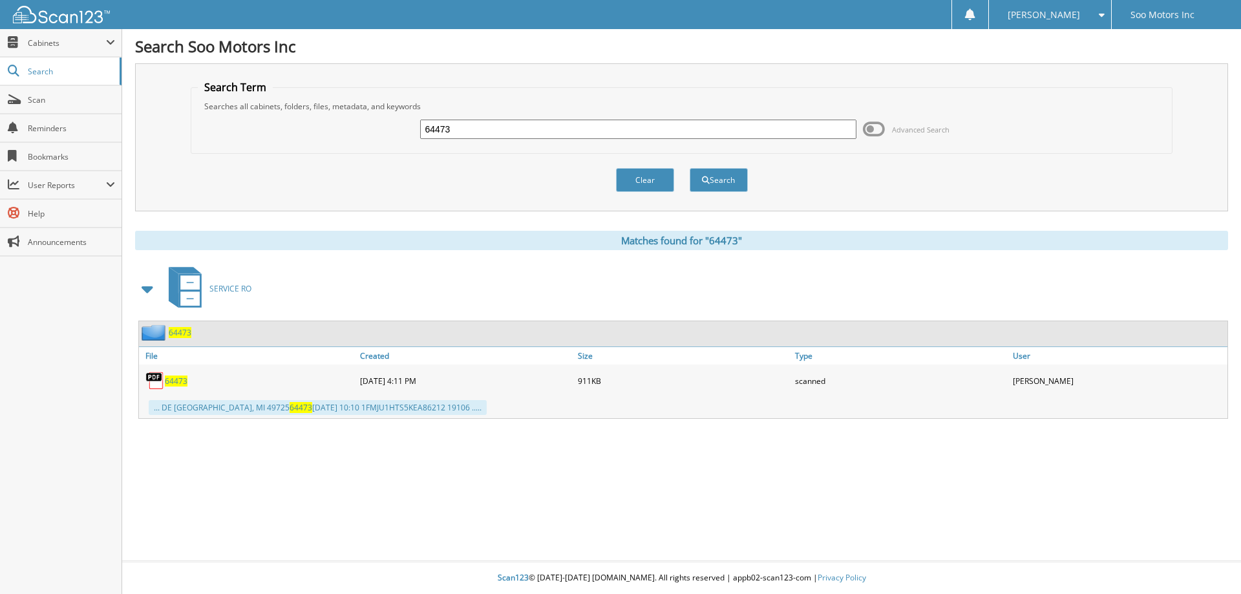 This screenshot has width=1241, height=594. I want to click on span: Scan123, so click(513, 577).